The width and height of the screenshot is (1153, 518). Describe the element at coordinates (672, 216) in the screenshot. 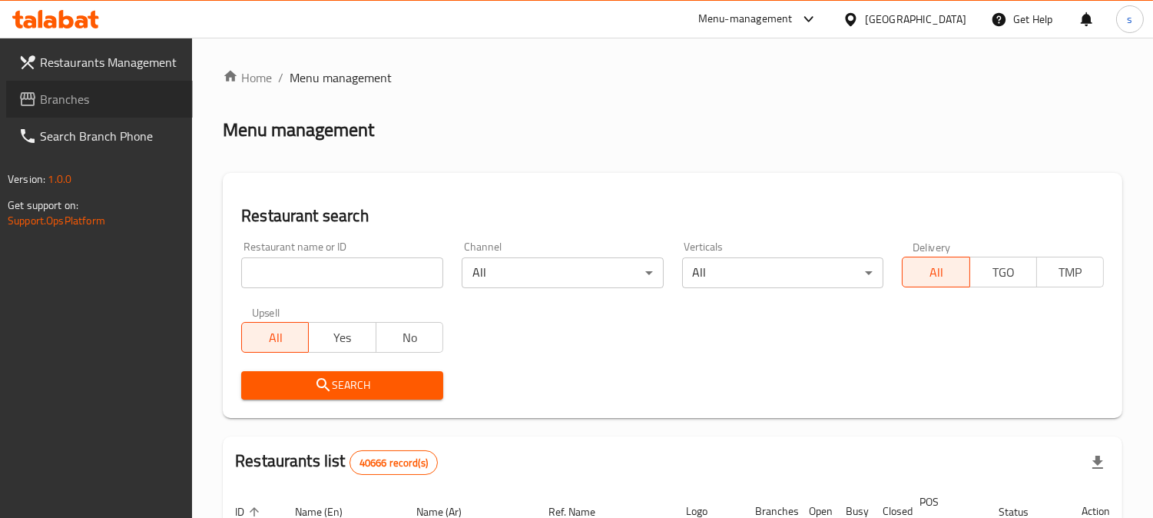

I see `h2: Restaurant search` at that location.